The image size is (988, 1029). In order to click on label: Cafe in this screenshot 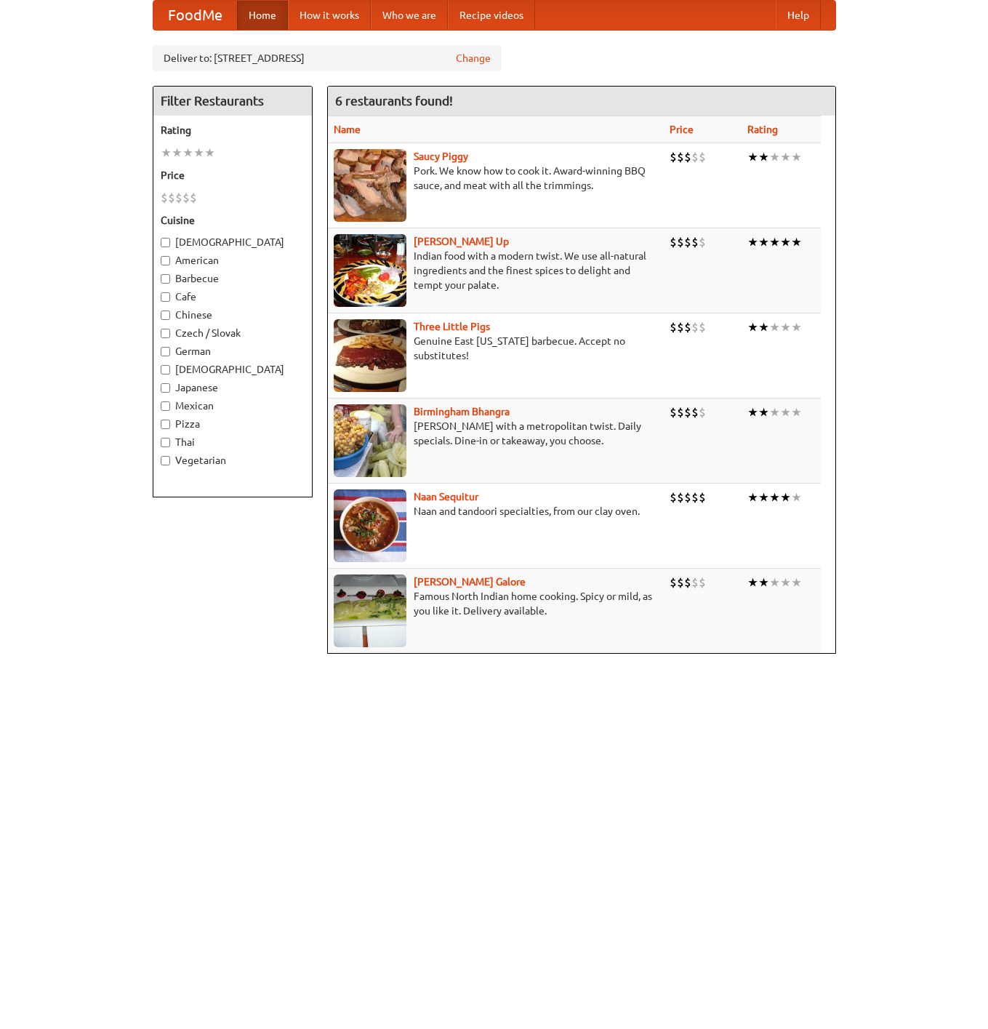, I will do `click(233, 297)`.